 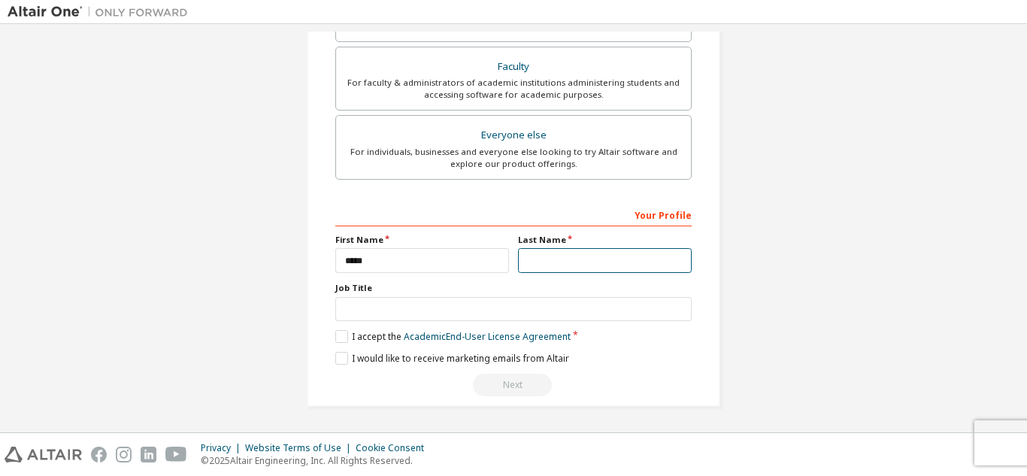 What do you see at coordinates (99, 454) in the screenshot?
I see `img: facebook.svg` at bounding box center [99, 454].